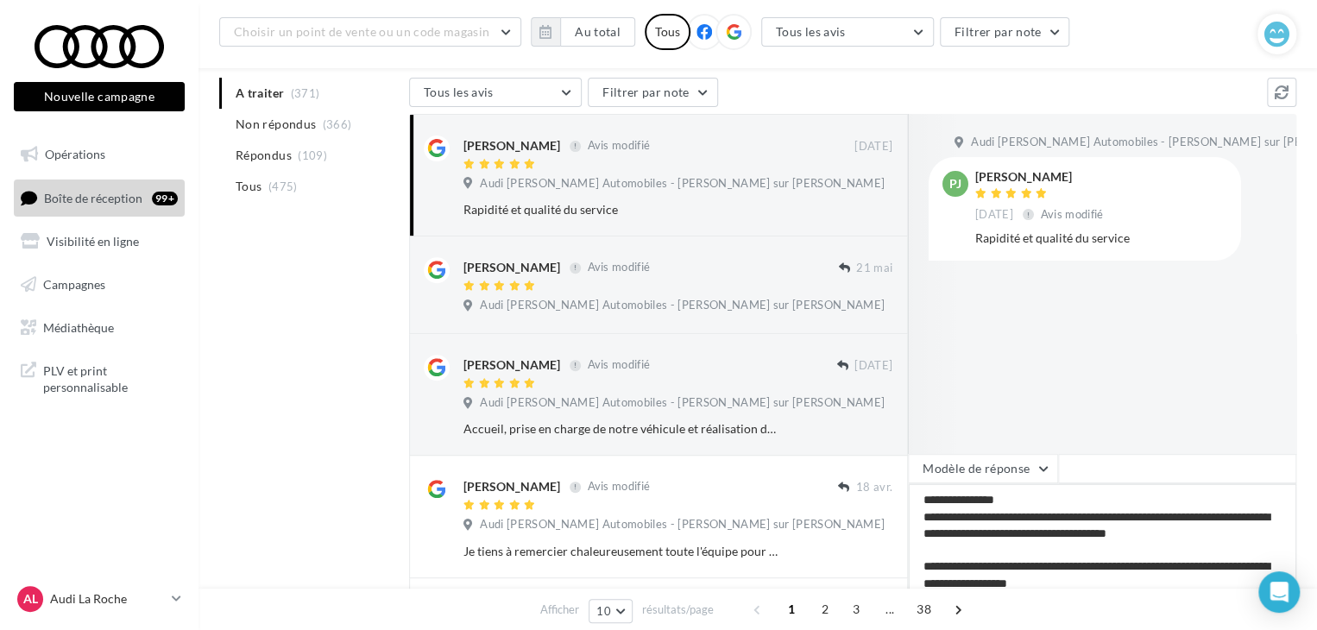 Image resolution: width=1317 pixels, height=630 pixels. What do you see at coordinates (1279, 592) in the screenshot?
I see `div: Open Intercom Messenger` at bounding box center [1279, 592].